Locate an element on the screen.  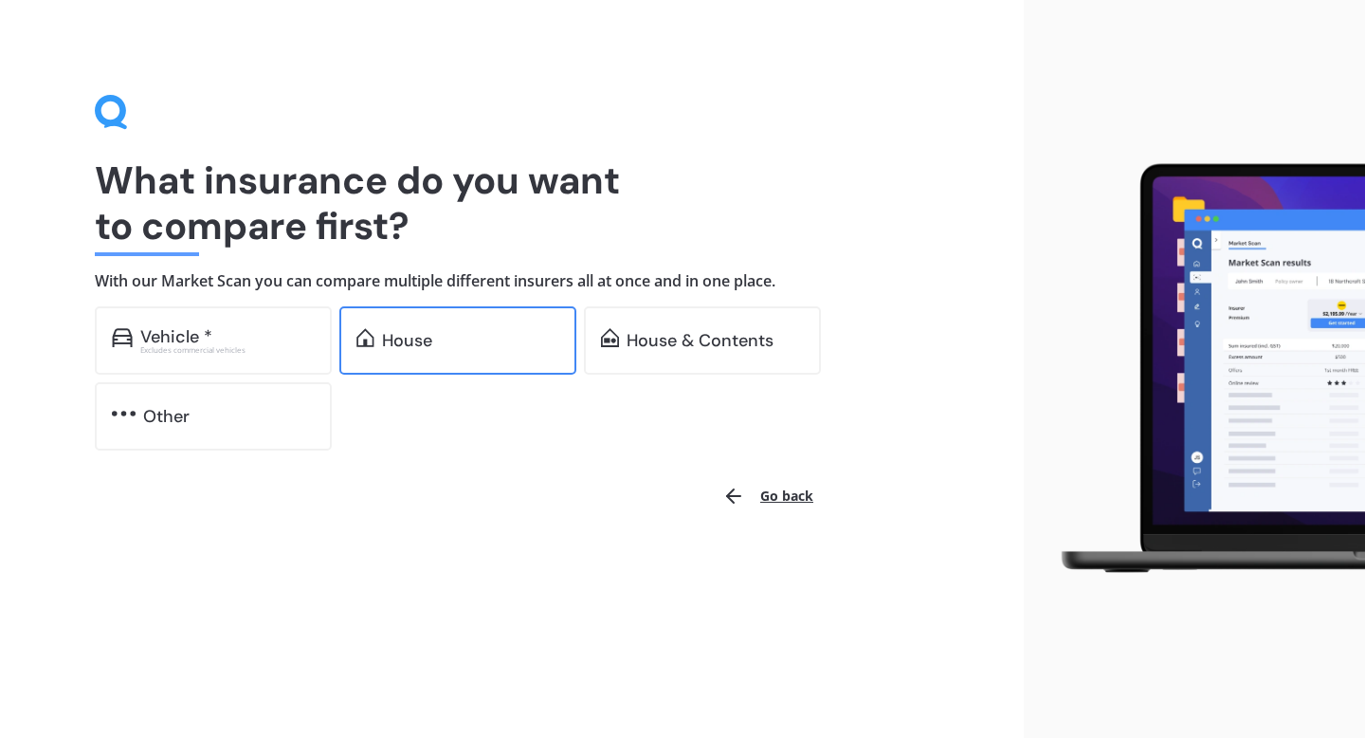
div: Excludes commercial vehicles is located at coordinates (228, 350).